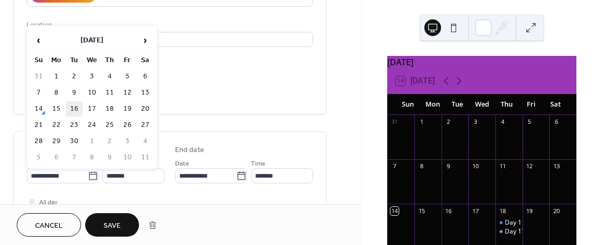 Image resolution: width=602 pixels, height=245 pixels. Describe the element at coordinates (190, 150) in the screenshot. I see `div: End date` at that location.